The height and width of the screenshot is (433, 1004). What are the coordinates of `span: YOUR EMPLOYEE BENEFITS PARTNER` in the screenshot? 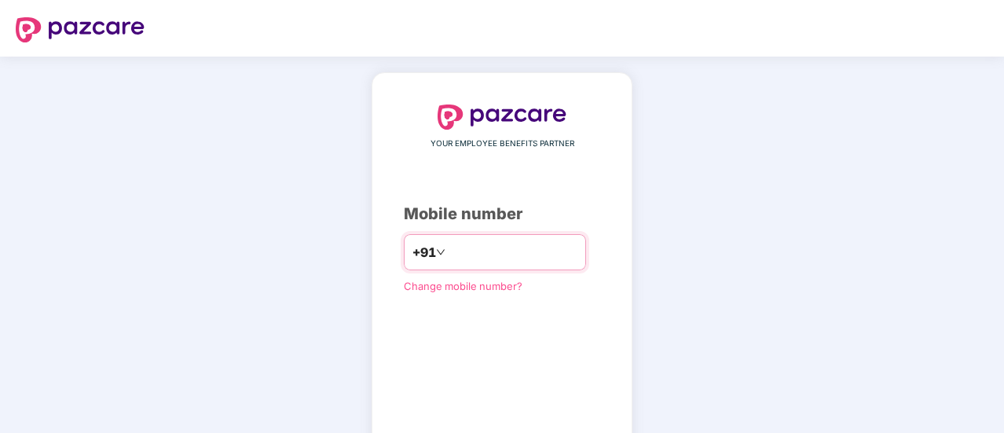 It's located at (502, 144).